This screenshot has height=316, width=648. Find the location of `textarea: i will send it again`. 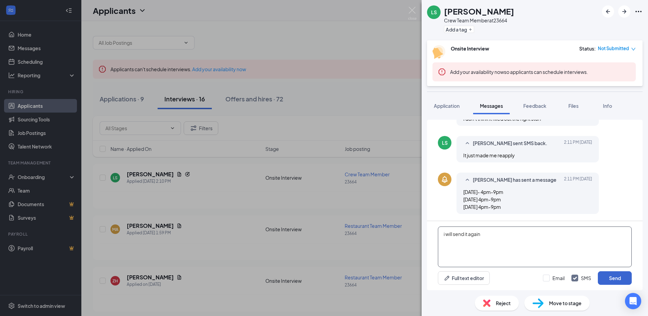

textarea: i will send it again is located at coordinates (535, 247).